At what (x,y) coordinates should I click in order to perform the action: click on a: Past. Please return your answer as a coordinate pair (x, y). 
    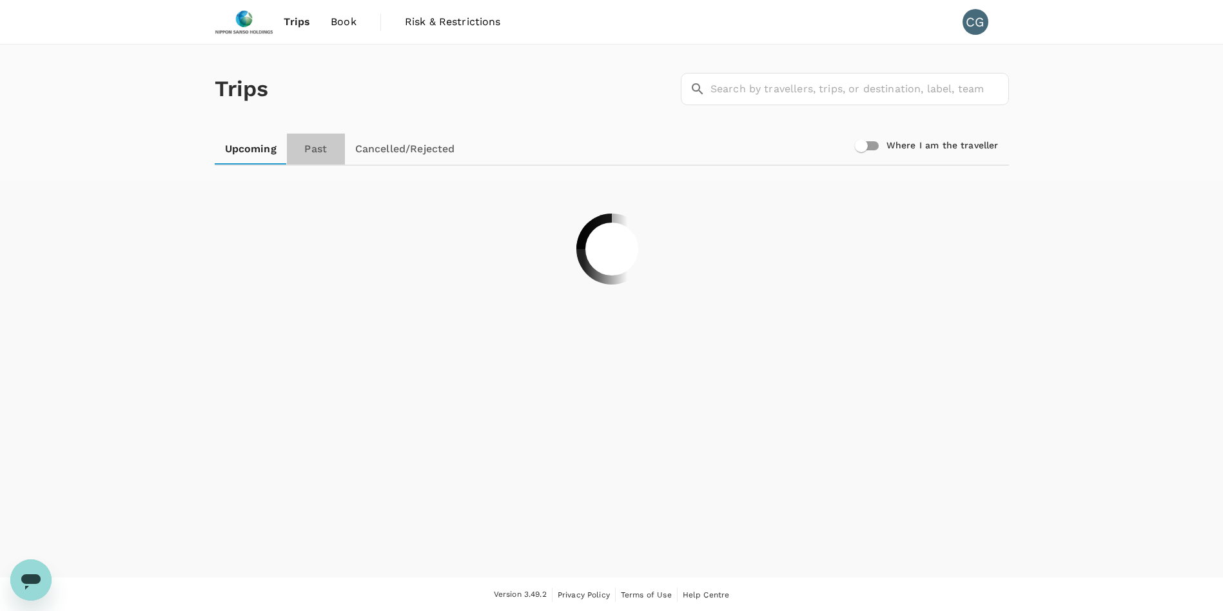
    Looking at the image, I should click on (316, 149).